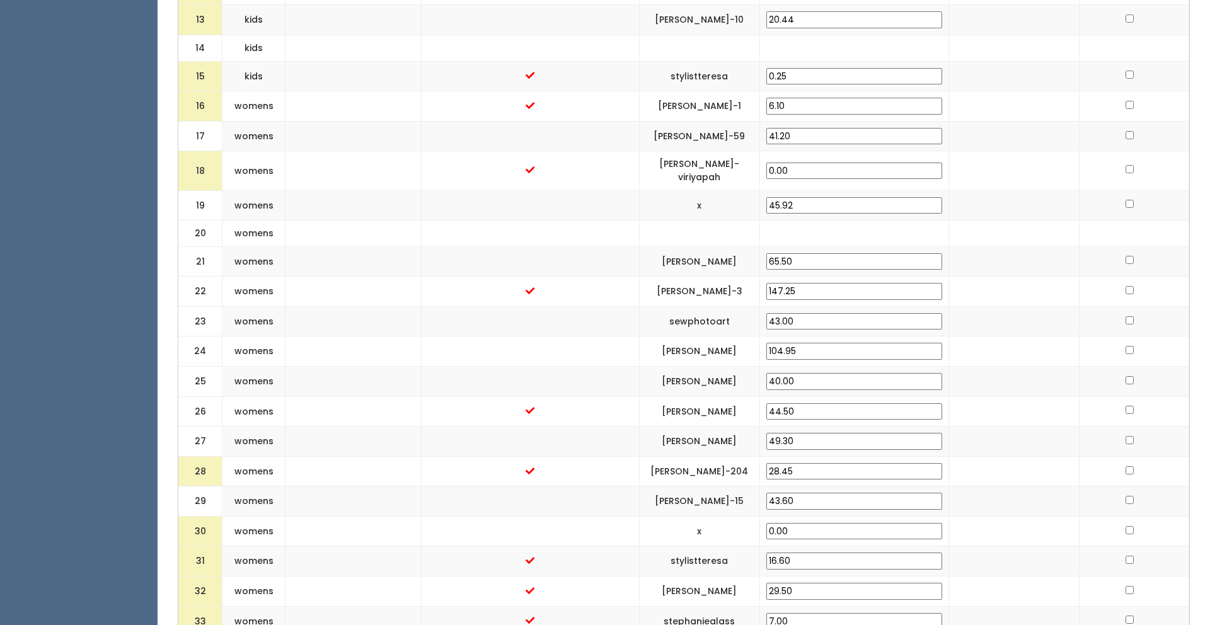 This screenshot has width=1210, height=625. Describe the element at coordinates (200, 352) in the screenshot. I see `td: 24` at that location.